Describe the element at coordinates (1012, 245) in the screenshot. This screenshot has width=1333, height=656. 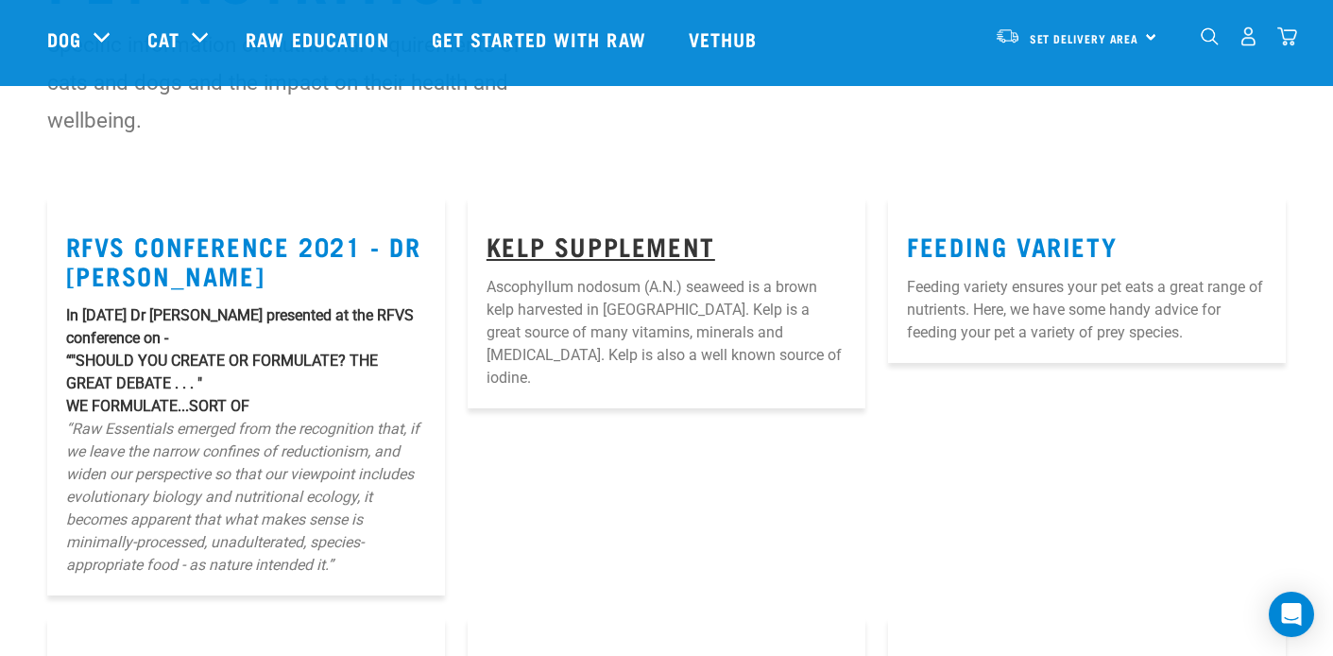
I see `a: Feeding Variety` at that location.